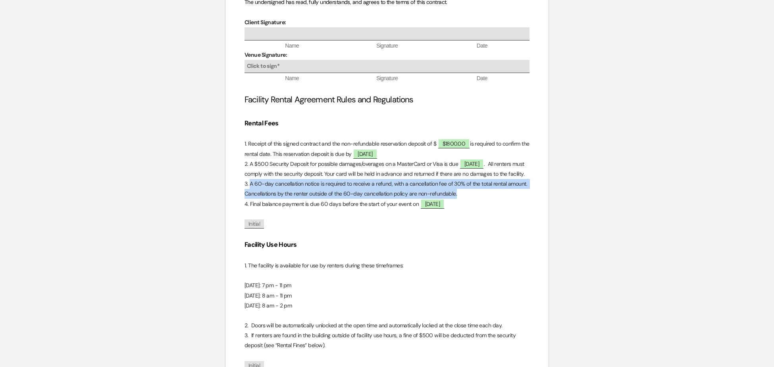 The image size is (774, 367). Describe the element at coordinates (262, 123) in the screenshot. I see `strong: Rental Fees` at that location.